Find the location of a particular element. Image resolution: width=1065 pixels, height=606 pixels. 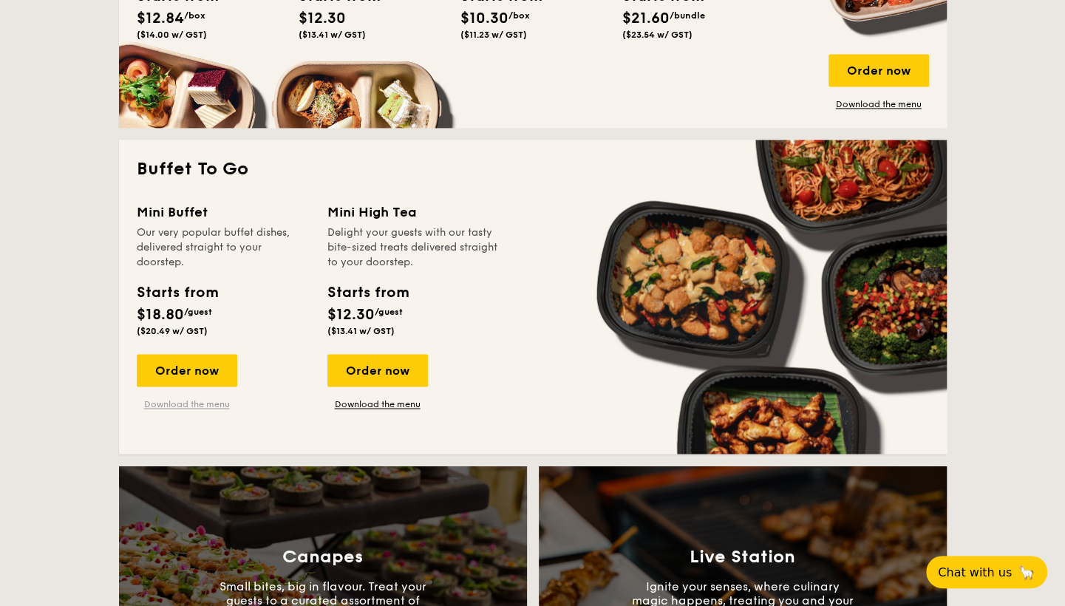

span: $10.30 is located at coordinates (484, 18).